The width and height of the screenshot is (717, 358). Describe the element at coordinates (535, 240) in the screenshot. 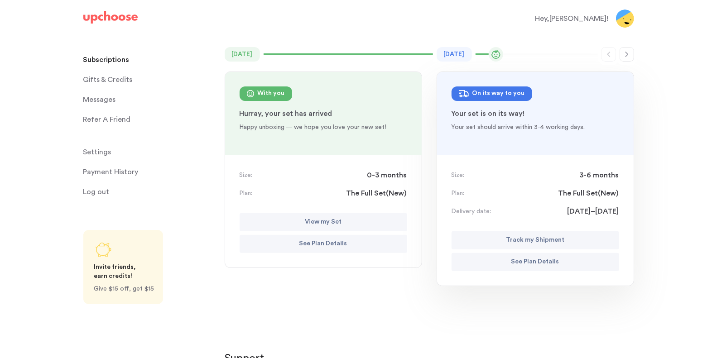

I see `p: Track my Shipment` at that location.